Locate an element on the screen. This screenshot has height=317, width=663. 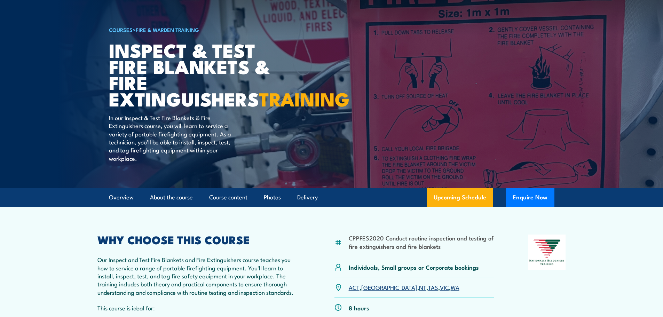
h2: WHY CHOOSE THIS COURSE is located at coordinates (199, 240).